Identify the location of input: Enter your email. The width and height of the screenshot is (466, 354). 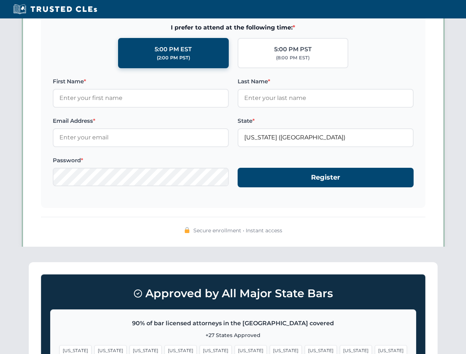
(141, 138).